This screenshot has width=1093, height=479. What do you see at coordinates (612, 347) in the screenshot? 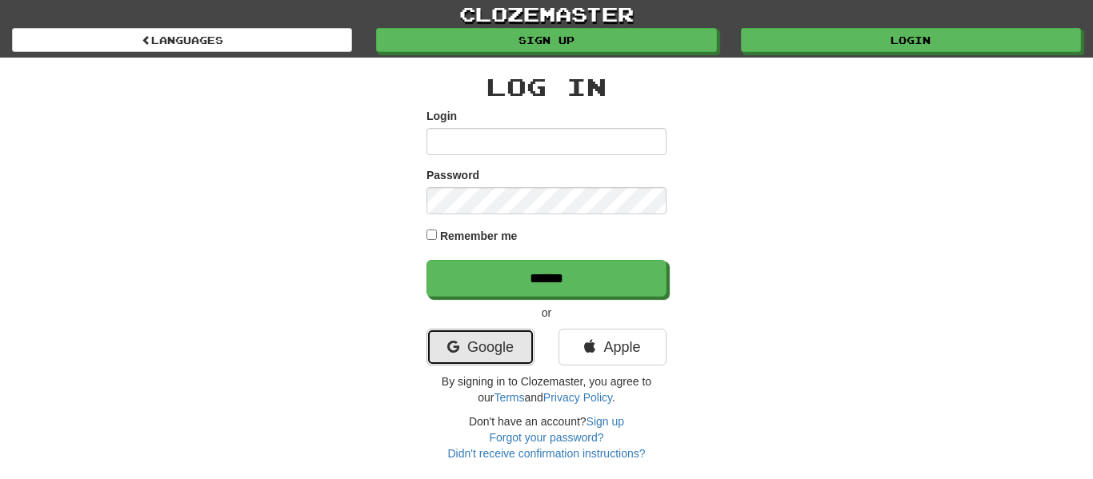
I see `a: Apple` at bounding box center [612, 347].